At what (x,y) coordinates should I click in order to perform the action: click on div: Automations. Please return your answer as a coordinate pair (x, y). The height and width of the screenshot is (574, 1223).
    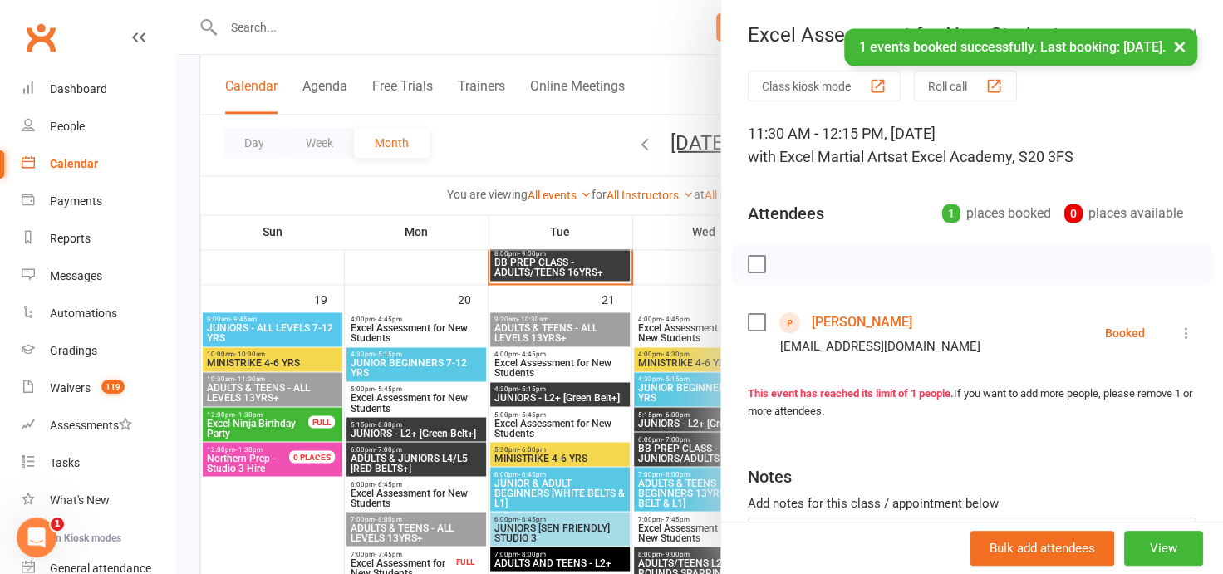
    Looking at the image, I should click on (83, 313).